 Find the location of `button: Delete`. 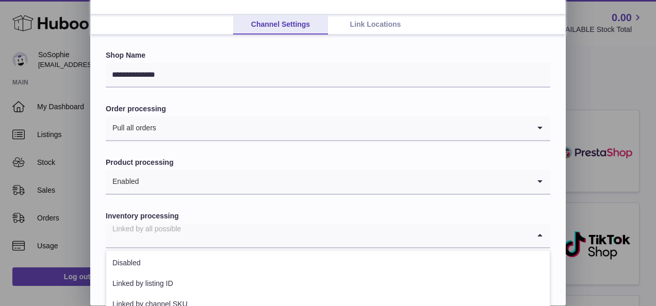

button: Delete is located at coordinates (126, 275).